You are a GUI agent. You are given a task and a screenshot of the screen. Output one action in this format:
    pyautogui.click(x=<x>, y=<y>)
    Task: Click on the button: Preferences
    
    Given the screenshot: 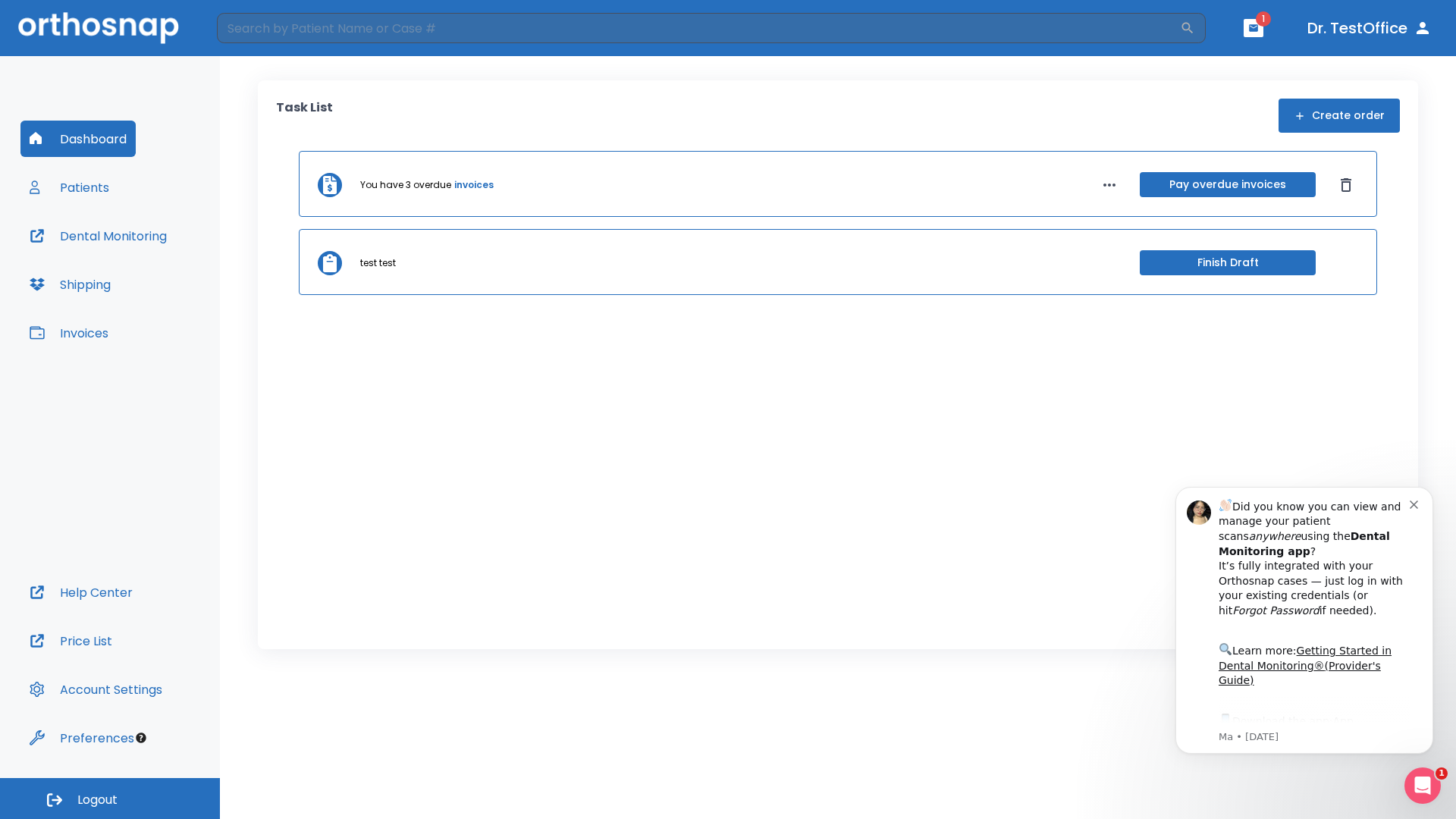 What is the action you would take?
    pyautogui.click(x=82, y=738)
    